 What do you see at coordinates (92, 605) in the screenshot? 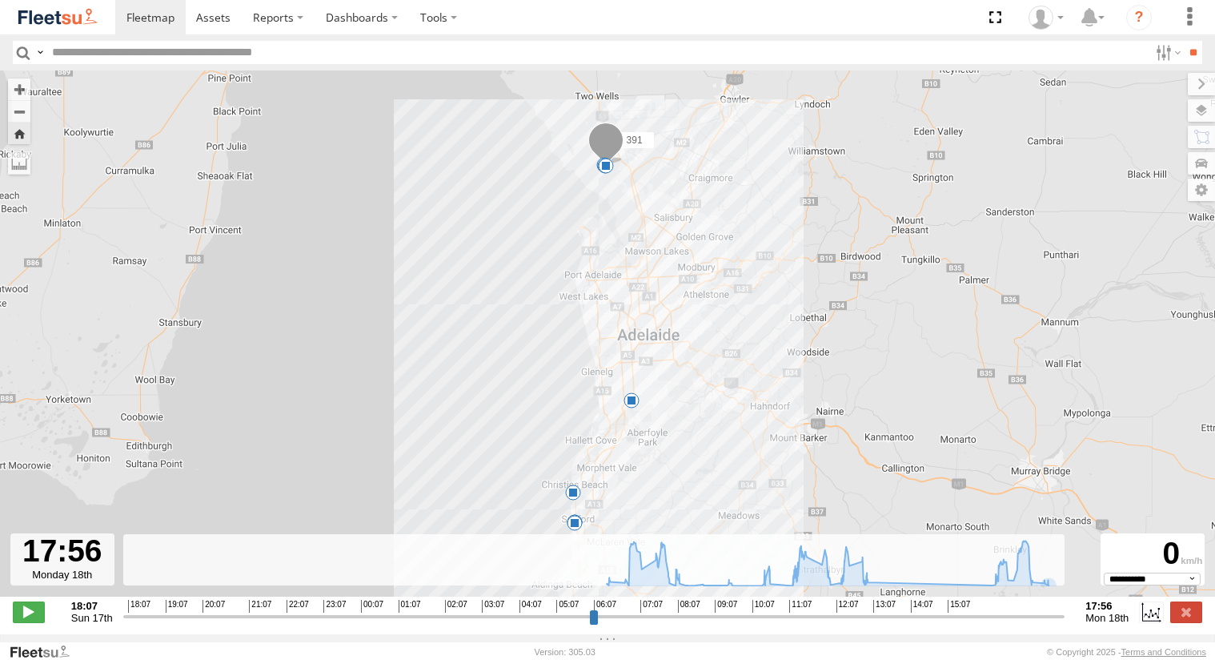
I see `strong: 18:07` at bounding box center [92, 605].